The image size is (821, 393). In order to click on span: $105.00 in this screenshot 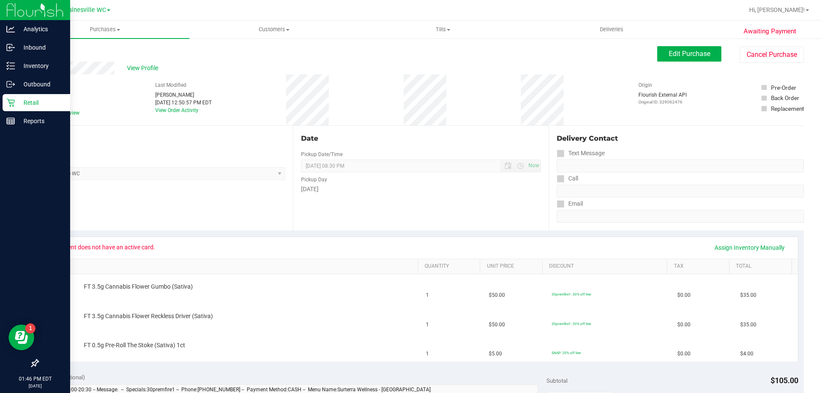, I will do `click(784, 380)`.